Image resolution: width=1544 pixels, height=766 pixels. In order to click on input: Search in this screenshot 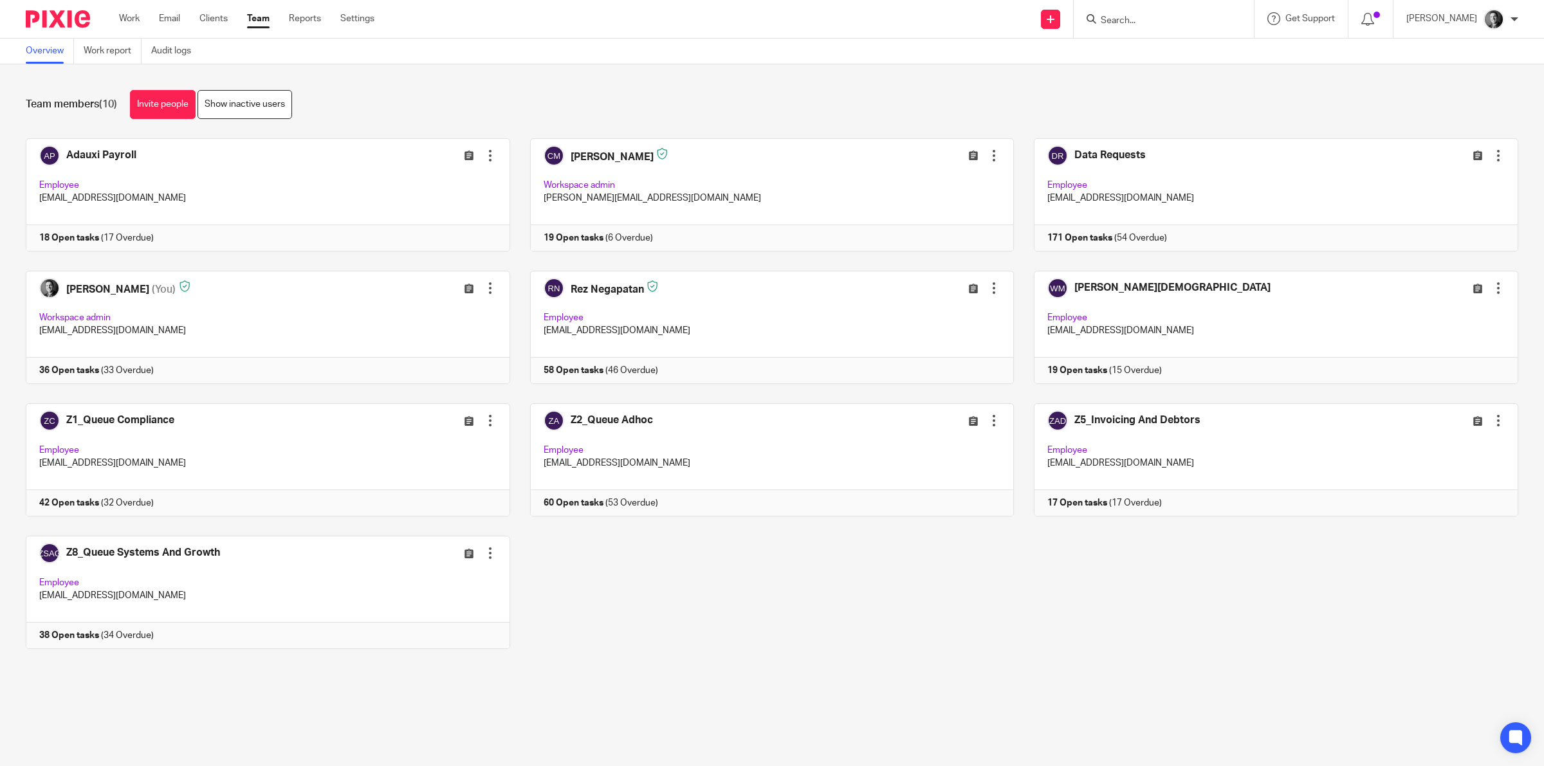, I will do `click(1158, 21)`.